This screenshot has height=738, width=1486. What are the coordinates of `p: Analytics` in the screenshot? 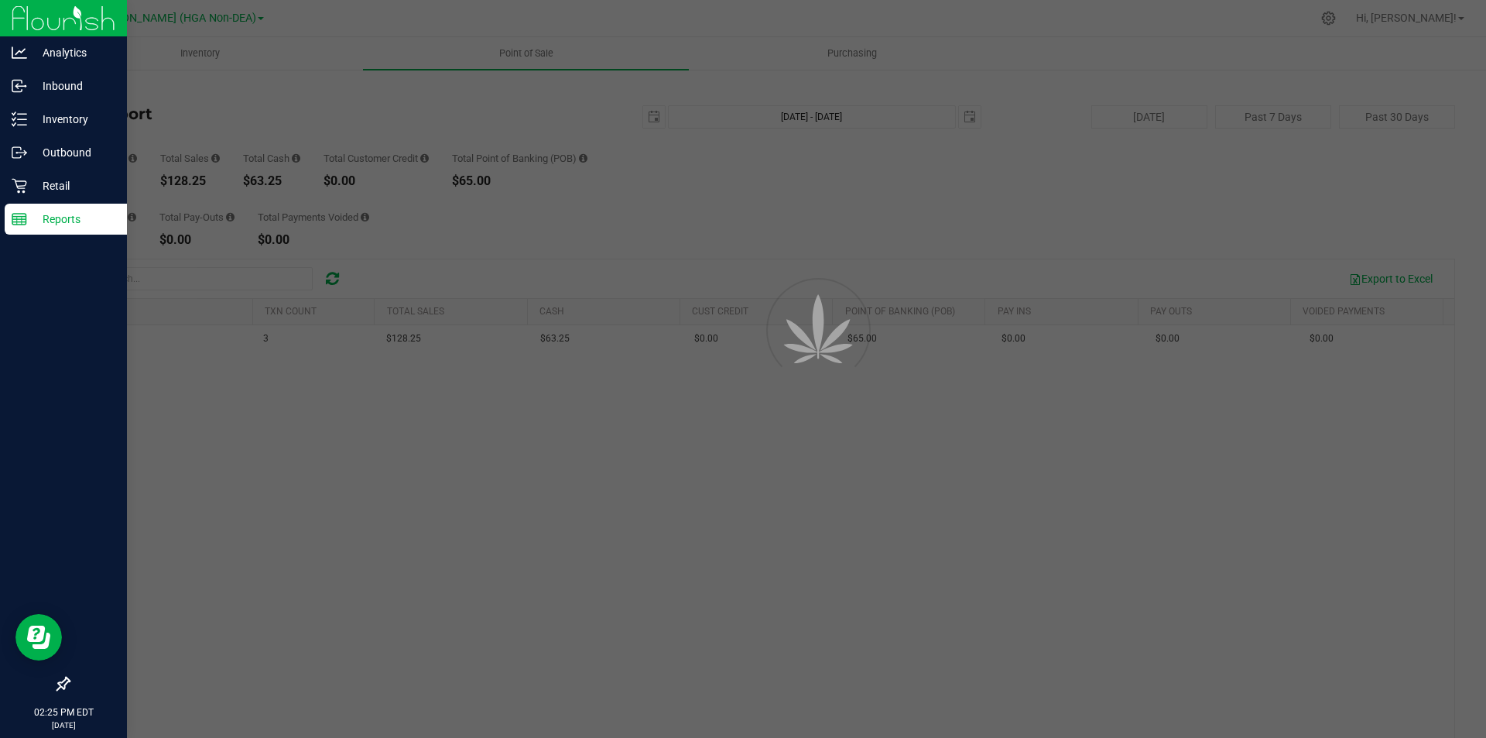 It's located at (74, 53).